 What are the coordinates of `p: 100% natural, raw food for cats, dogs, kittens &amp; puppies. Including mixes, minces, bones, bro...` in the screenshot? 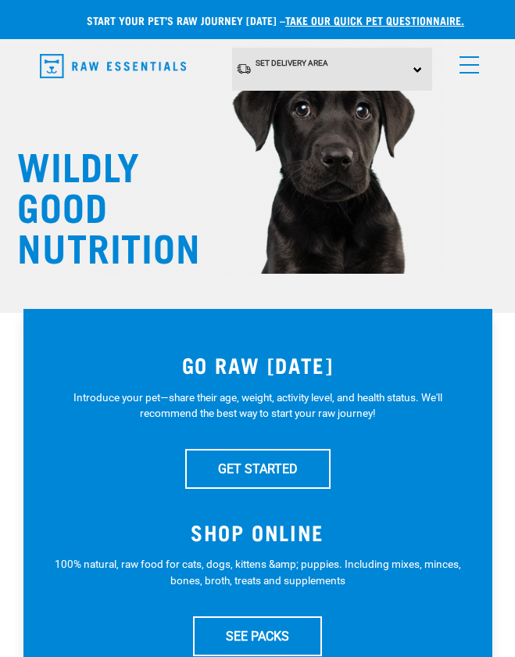 It's located at (258, 571).